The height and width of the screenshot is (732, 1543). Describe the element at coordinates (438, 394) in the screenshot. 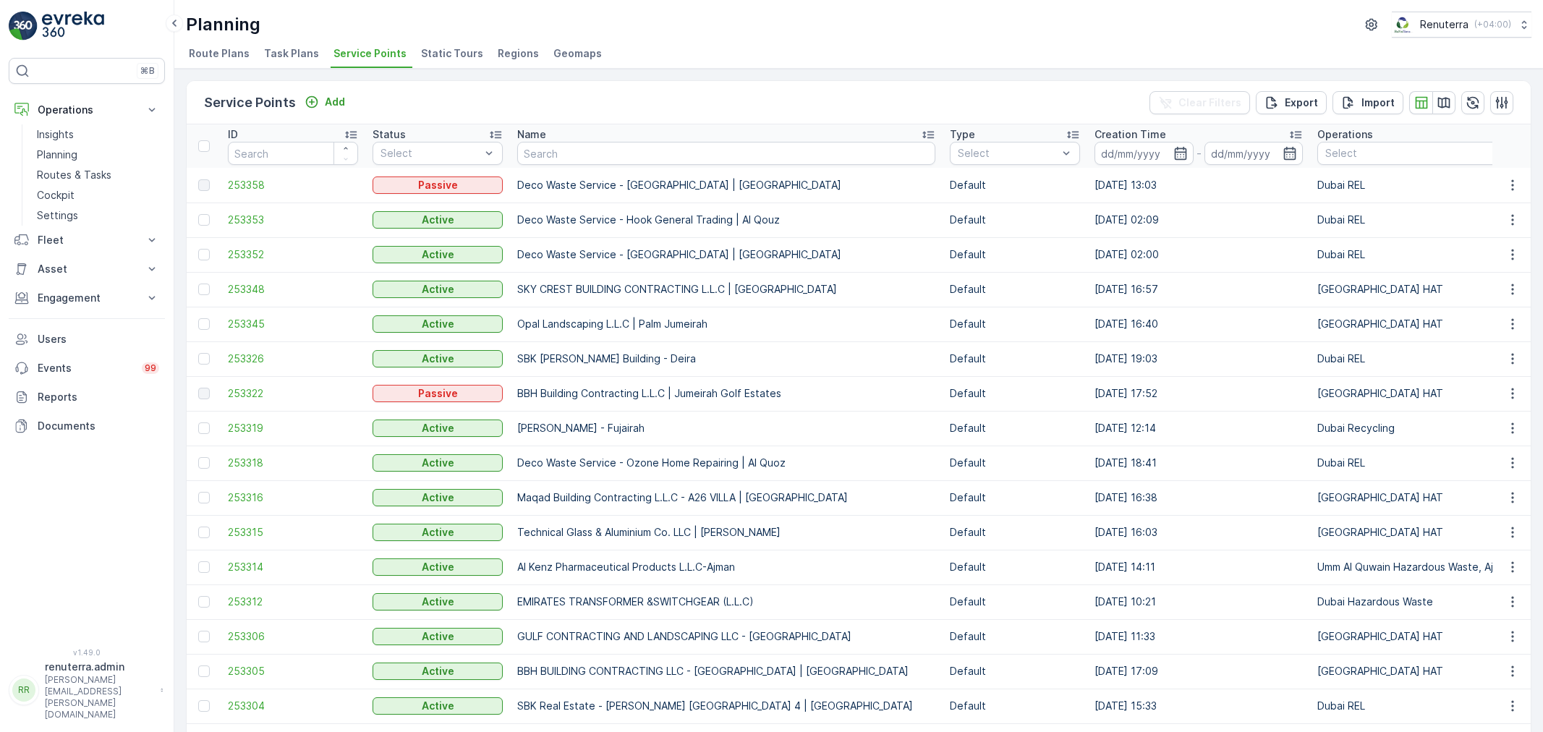

I see `p: Passive` at that location.